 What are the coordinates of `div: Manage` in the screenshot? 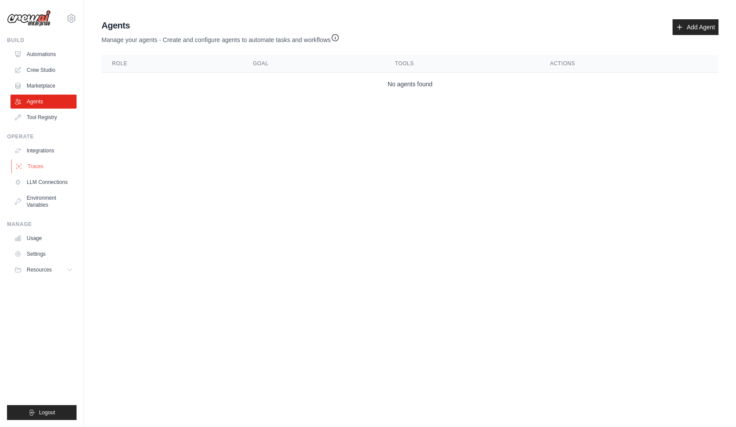 It's located at (42, 224).